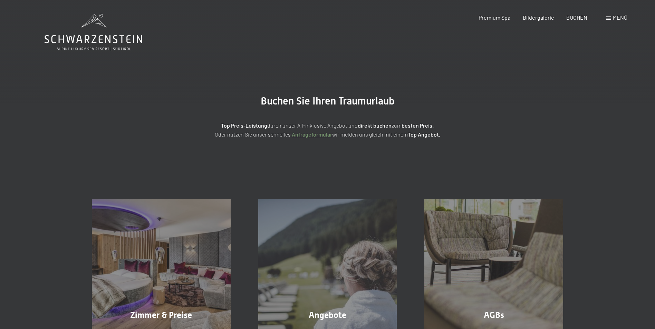 This screenshot has height=329, width=655. Describe the element at coordinates (424, 134) in the screenshot. I see `strong: Top Angebot.` at that location.